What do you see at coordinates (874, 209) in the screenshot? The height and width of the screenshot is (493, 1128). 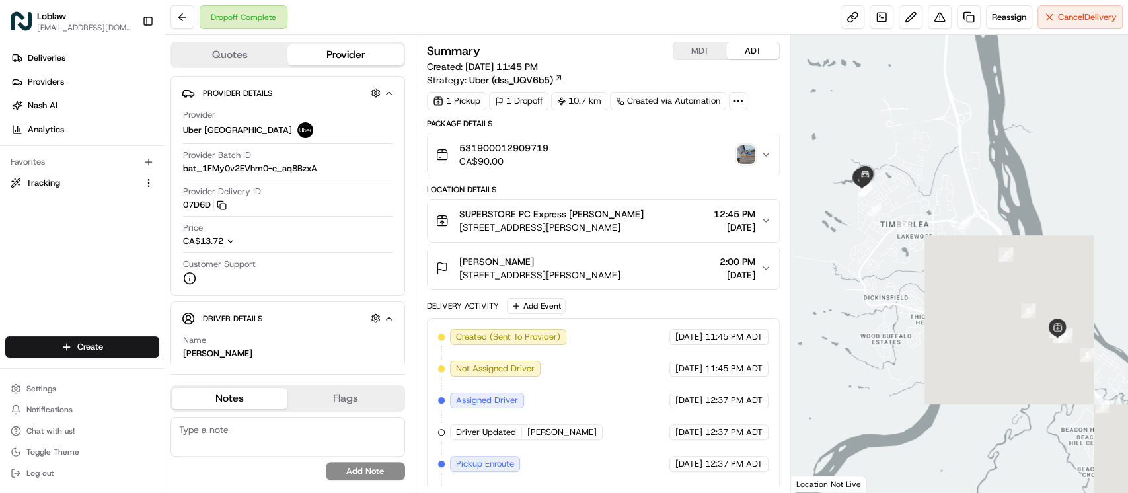 I see `div: 10` at bounding box center [874, 209].